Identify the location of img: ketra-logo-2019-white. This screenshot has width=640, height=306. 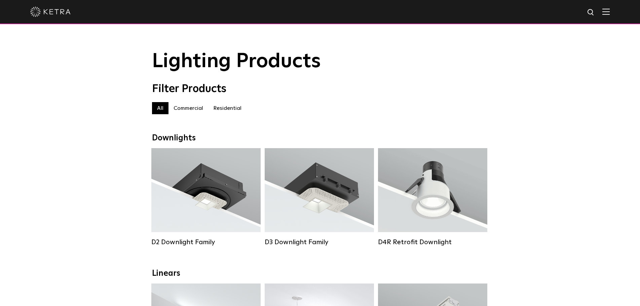
(50, 12).